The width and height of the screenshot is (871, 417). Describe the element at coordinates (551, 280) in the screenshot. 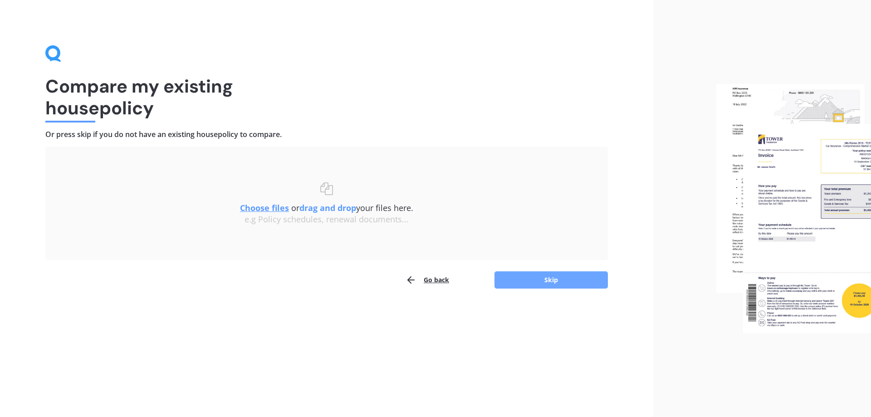

I see `button: Skip` at that location.